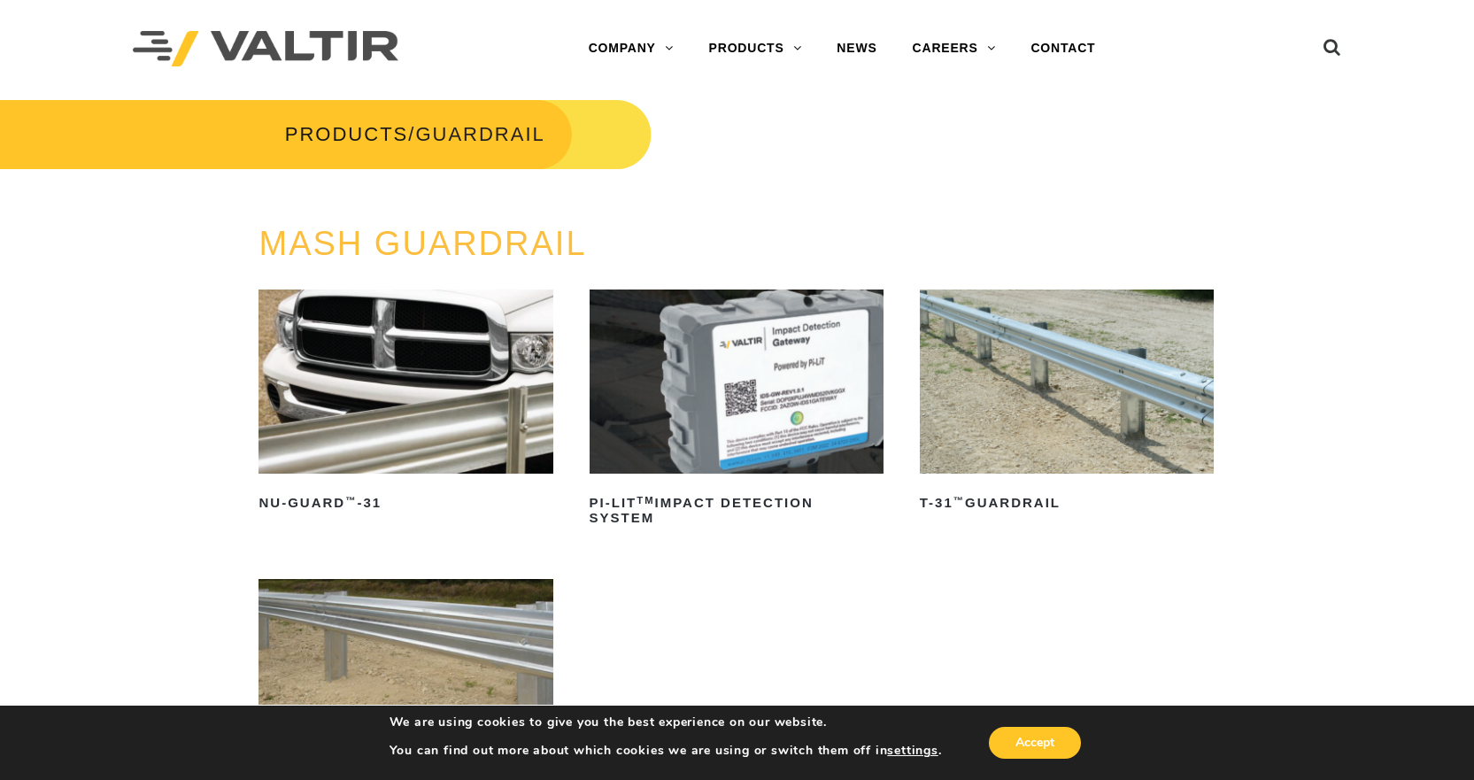 The image size is (1474, 780). I want to click on p: You can find out more about which cookies we are using or switch them off in ., so click(666, 751).